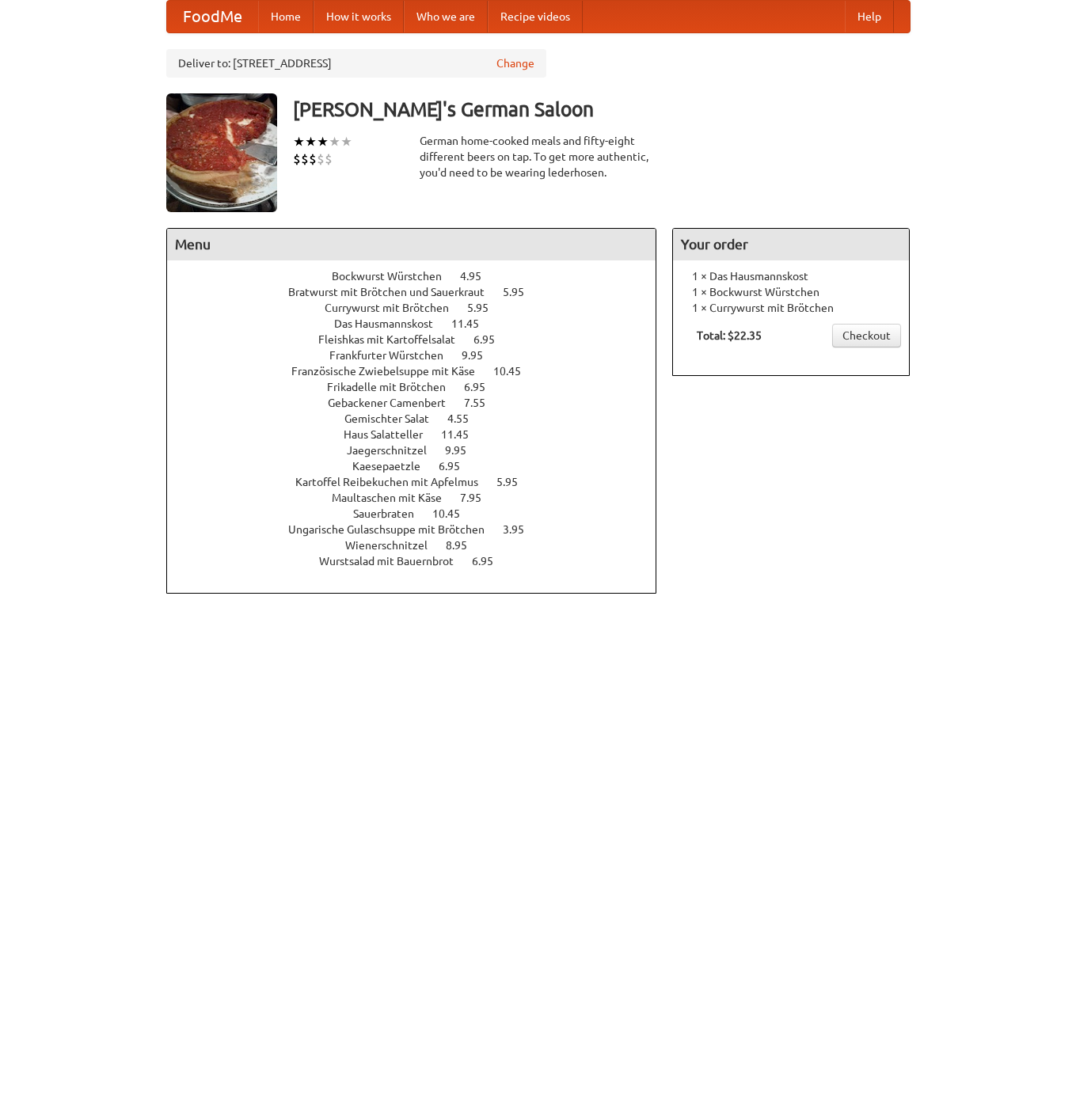 Image resolution: width=1076 pixels, height=1120 pixels. What do you see at coordinates (394, 308) in the screenshot?
I see `span: Currywurst mit Brötchen` at bounding box center [394, 308].